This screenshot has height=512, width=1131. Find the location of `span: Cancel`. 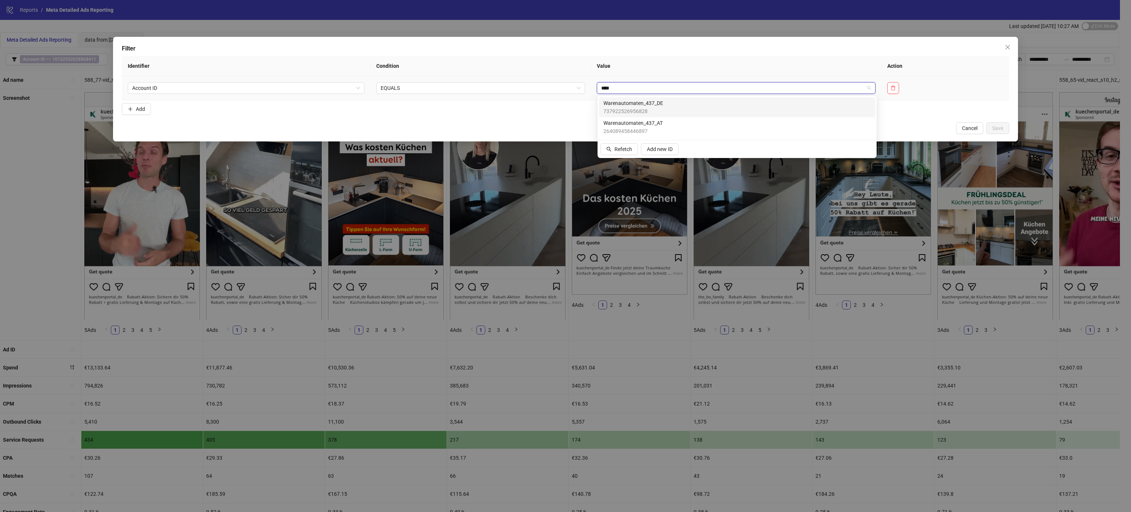

span: Cancel is located at coordinates (969, 128).